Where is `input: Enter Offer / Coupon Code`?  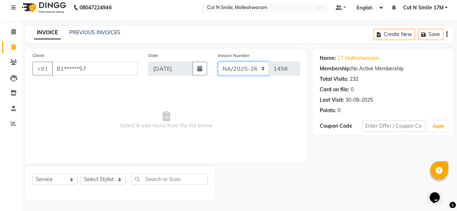
input: Enter Offer / Coupon Code is located at coordinates (393, 126).